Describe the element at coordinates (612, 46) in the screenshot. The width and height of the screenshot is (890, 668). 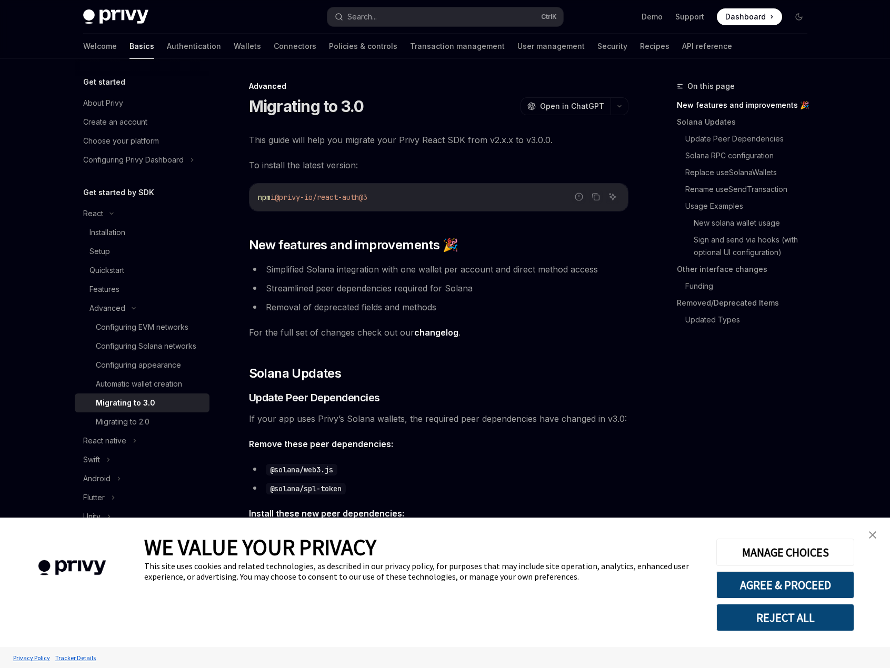
I see `a: Security` at that location.